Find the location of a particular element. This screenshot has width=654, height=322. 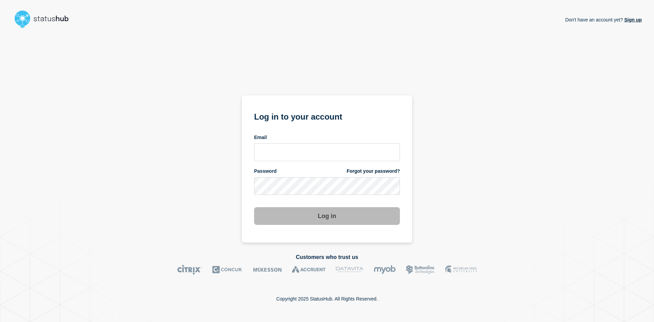

img: McKesson logo is located at coordinates (267, 269).